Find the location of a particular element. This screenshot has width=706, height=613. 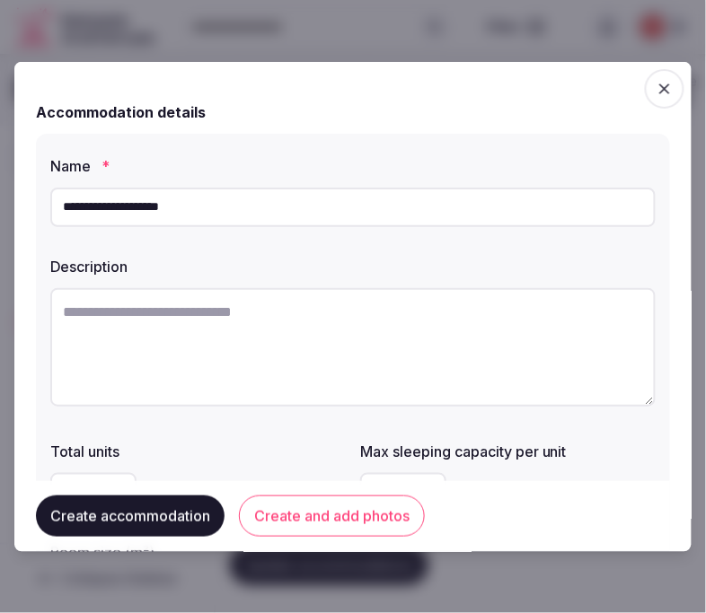

button: Create and add photos is located at coordinates (331, 517).